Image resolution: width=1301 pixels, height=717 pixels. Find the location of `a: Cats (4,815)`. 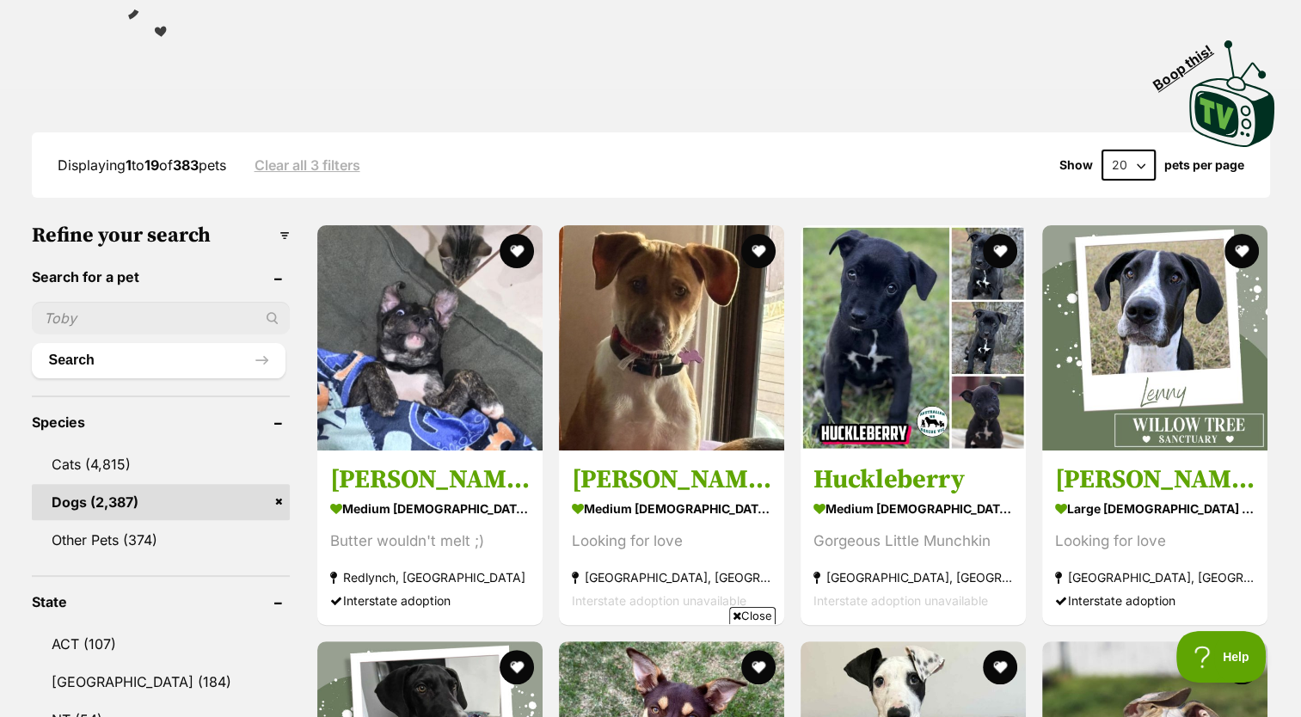

a: Cats (4,815) is located at coordinates (161, 464).